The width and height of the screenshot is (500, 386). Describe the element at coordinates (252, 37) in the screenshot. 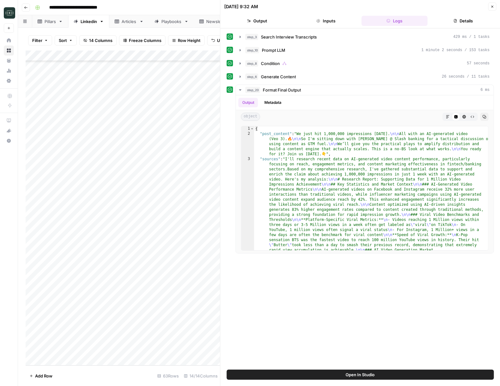

I see `span: step_3` at that location.